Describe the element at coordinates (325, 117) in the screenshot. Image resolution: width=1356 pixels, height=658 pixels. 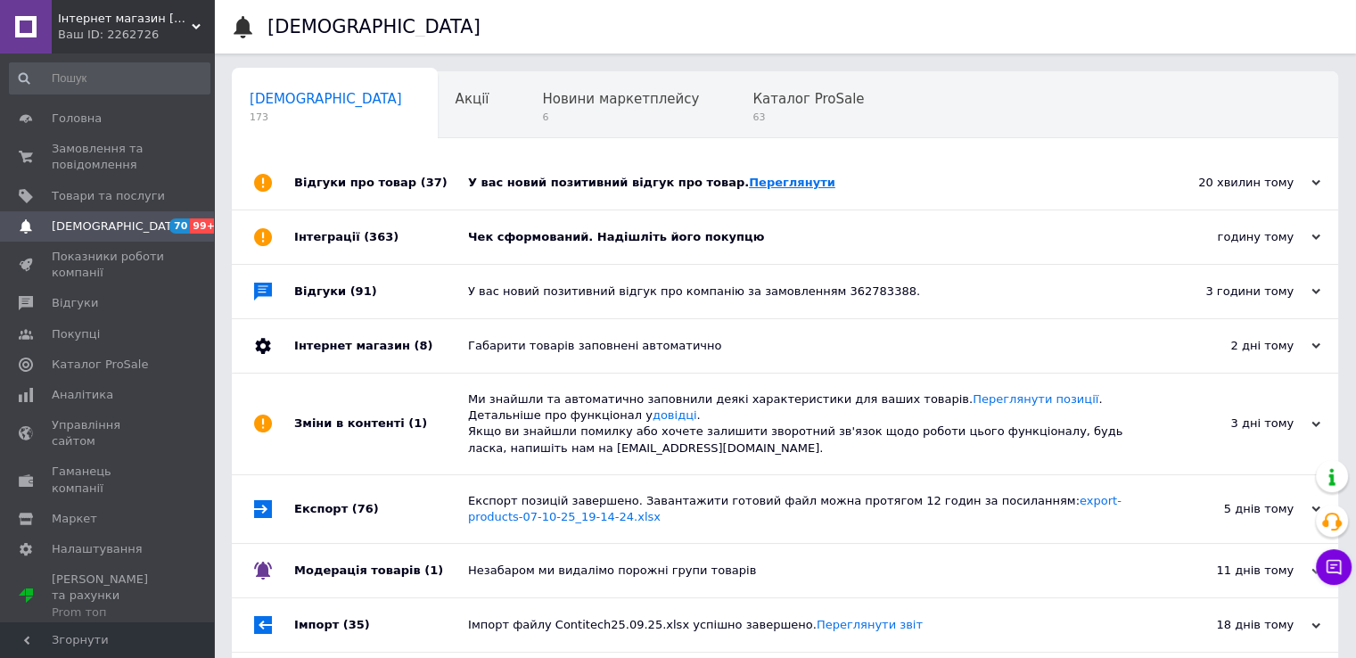
I see `span: 173` at that location.